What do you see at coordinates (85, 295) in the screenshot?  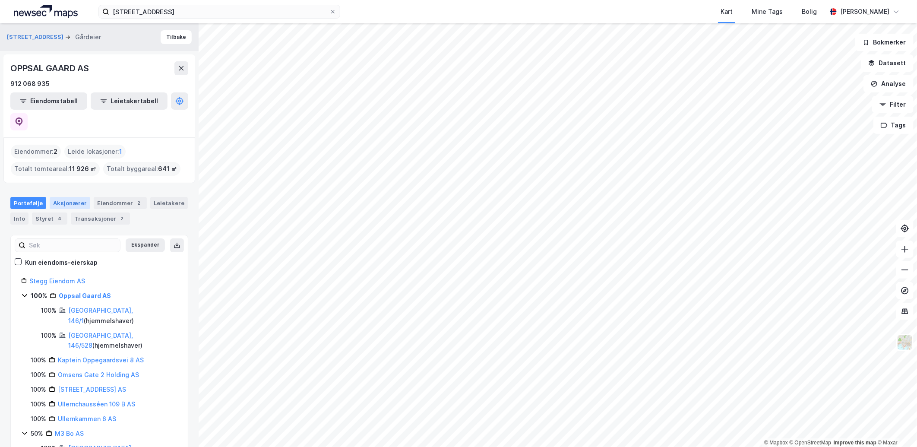 I see `a: Oppsal Gaard AS` at bounding box center [85, 295].